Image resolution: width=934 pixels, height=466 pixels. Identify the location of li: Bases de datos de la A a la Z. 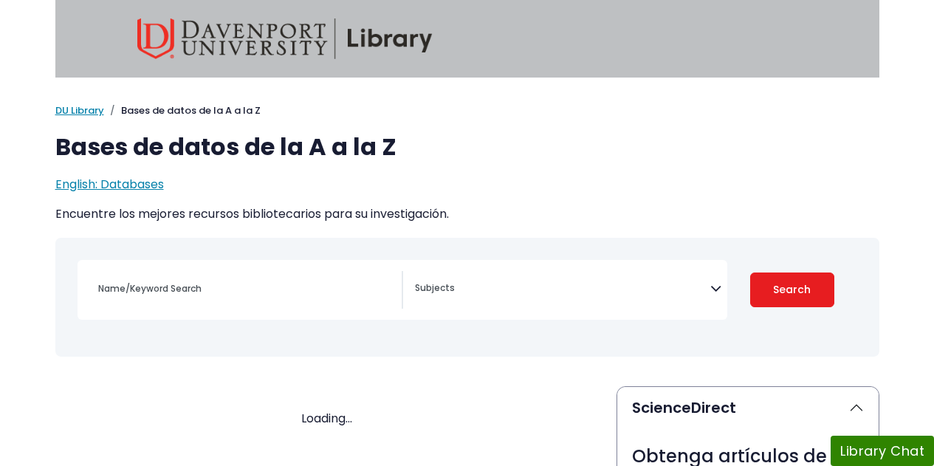
(182, 111).